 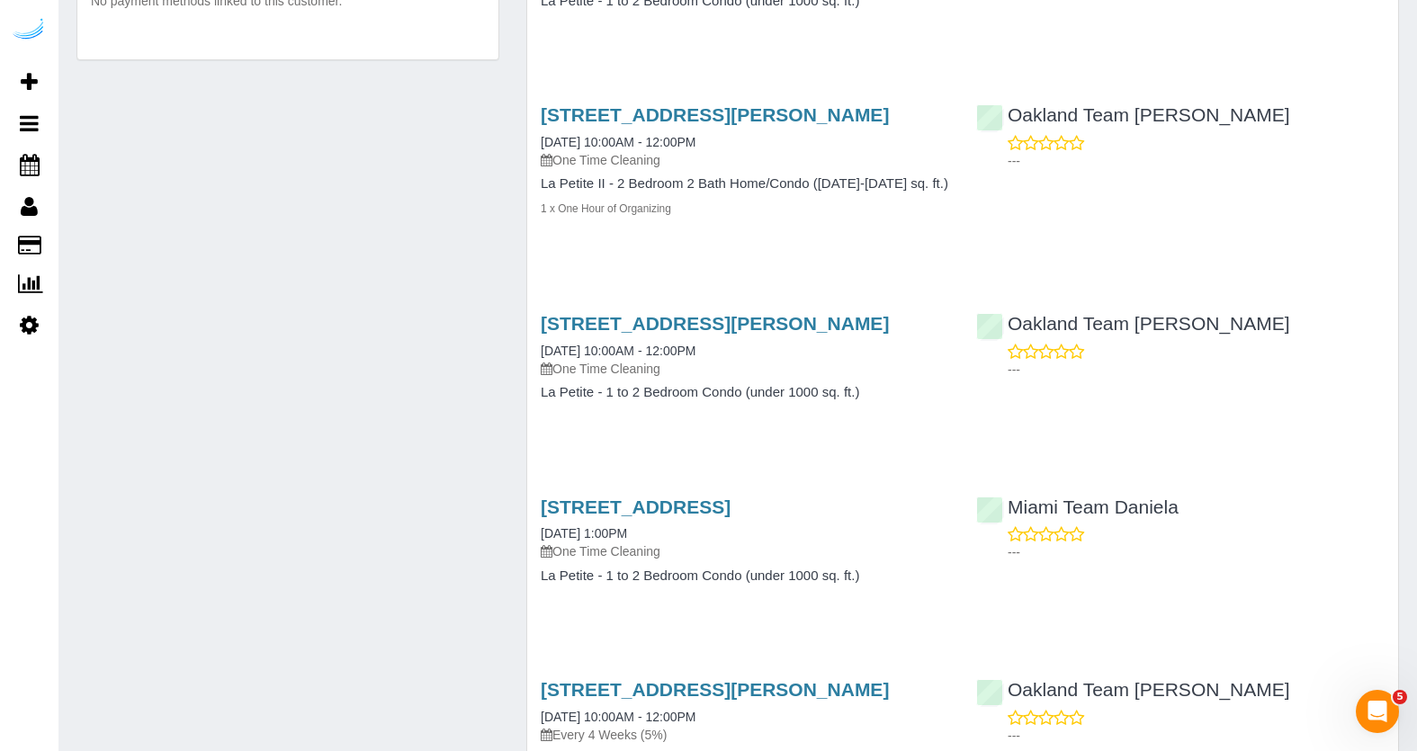 I want to click on img: Automaid Logo, so click(x=29, y=31).